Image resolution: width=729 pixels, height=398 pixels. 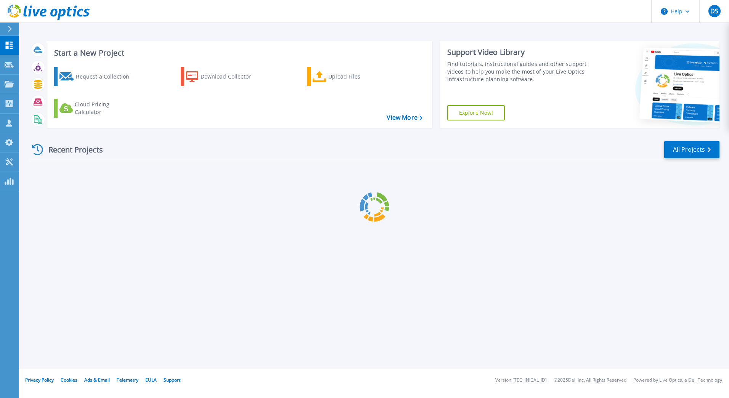 I want to click on a: Ads & Email, so click(x=97, y=380).